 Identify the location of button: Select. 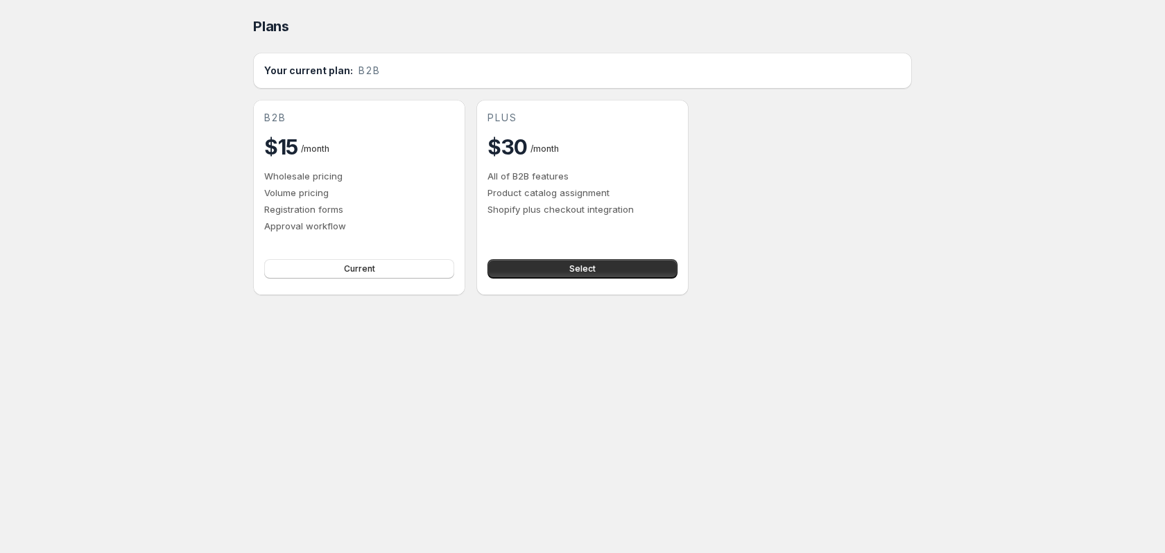
(582, 269).